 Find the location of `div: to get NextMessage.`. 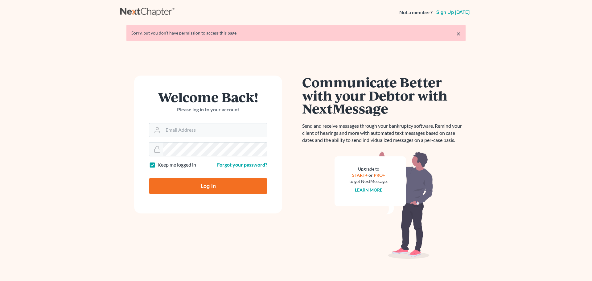

div: to get NextMessage. is located at coordinates (368, 181).